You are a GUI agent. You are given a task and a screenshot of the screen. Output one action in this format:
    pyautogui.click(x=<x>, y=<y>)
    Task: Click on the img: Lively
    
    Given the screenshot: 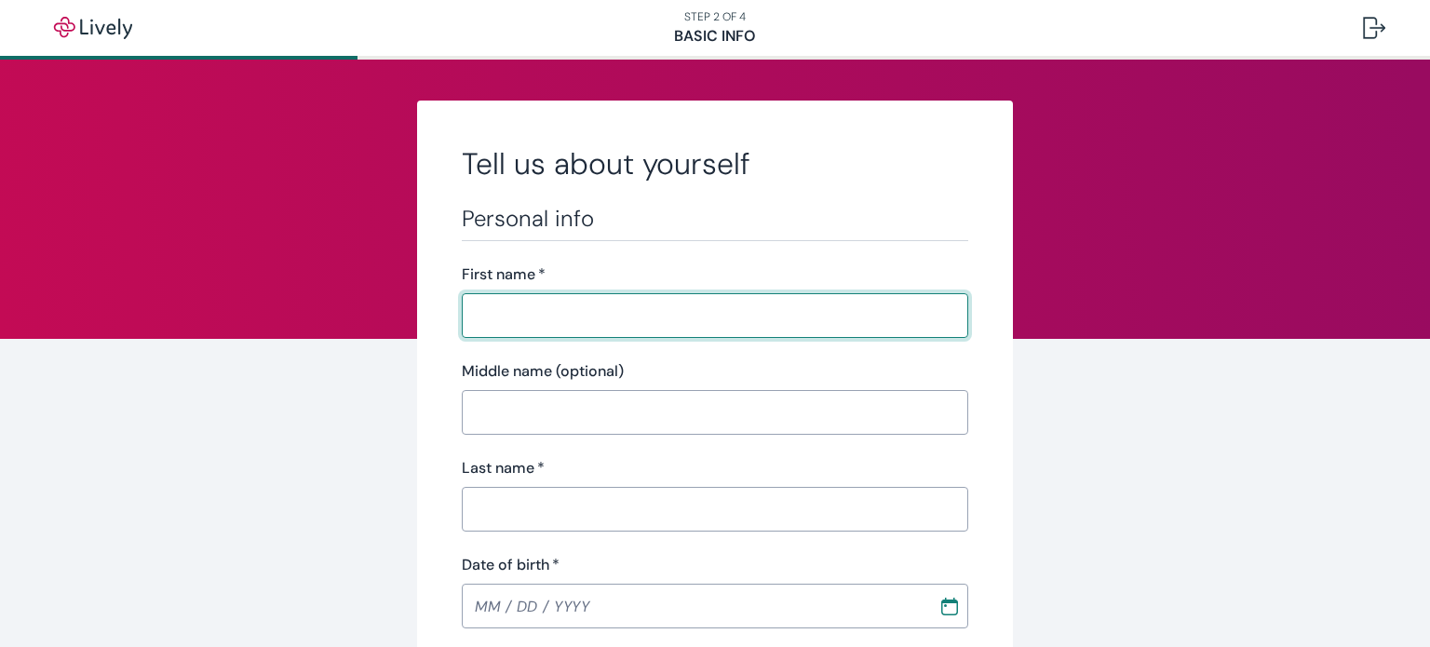 What is the action you would take?
    pyautogui.click(x=93, y=28)
    